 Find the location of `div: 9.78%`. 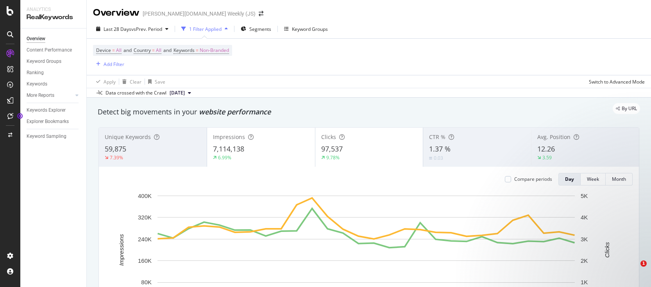

div: 9.78% is located at coordinates (333, 157).